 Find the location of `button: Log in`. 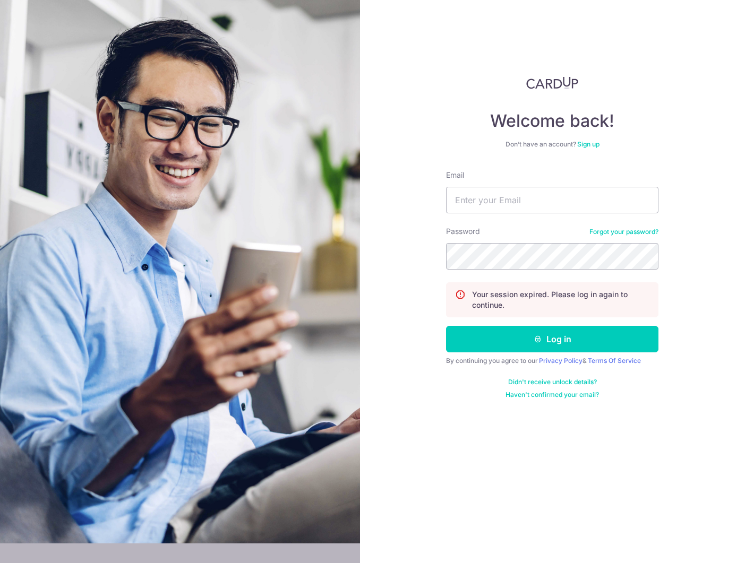

button: Log in is located at coordinates (552, 339).